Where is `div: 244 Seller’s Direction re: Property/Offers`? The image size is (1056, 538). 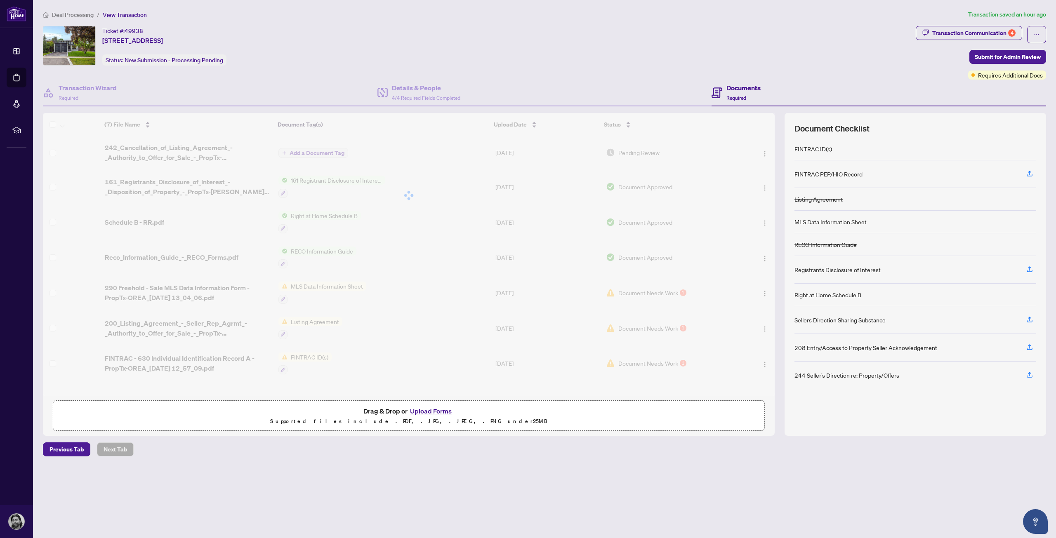 div: 244 Seller’s Direction re: Property/Offers is located at coordinates (846, 375).